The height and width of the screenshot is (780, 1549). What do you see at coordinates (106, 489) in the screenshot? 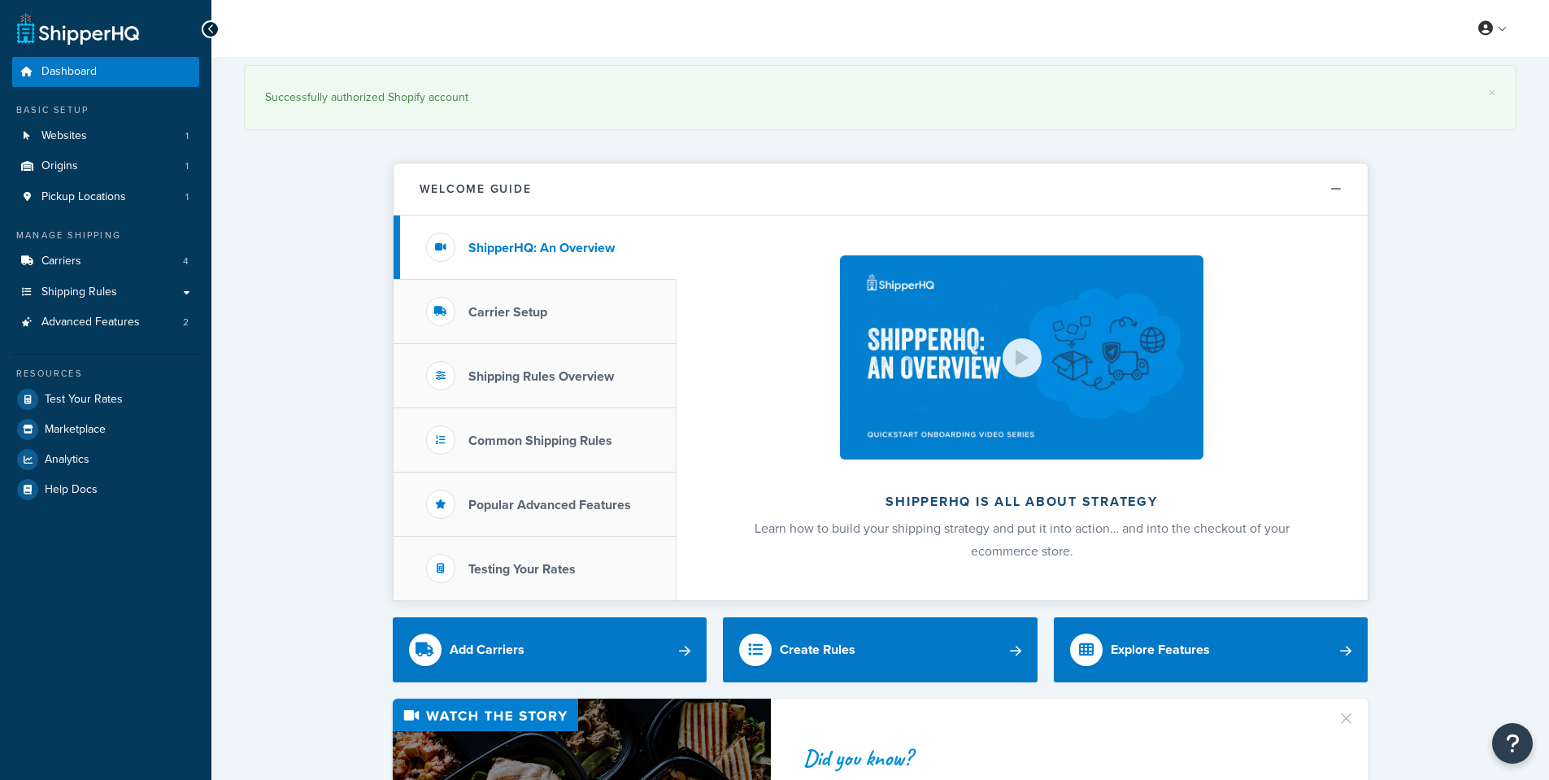
I see `li: Help Docs` at bounding box center [106, 489].